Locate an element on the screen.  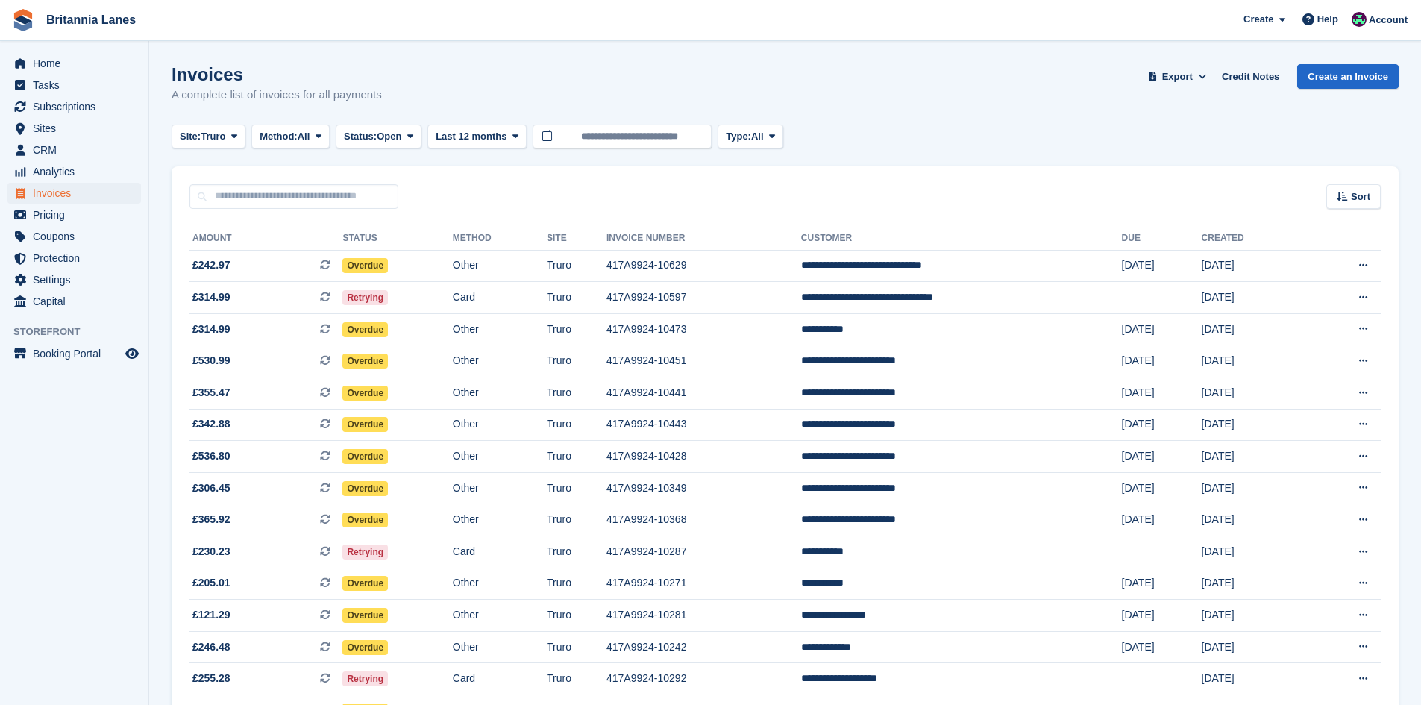
span: £342.88 is located at coordinates (211, 424).